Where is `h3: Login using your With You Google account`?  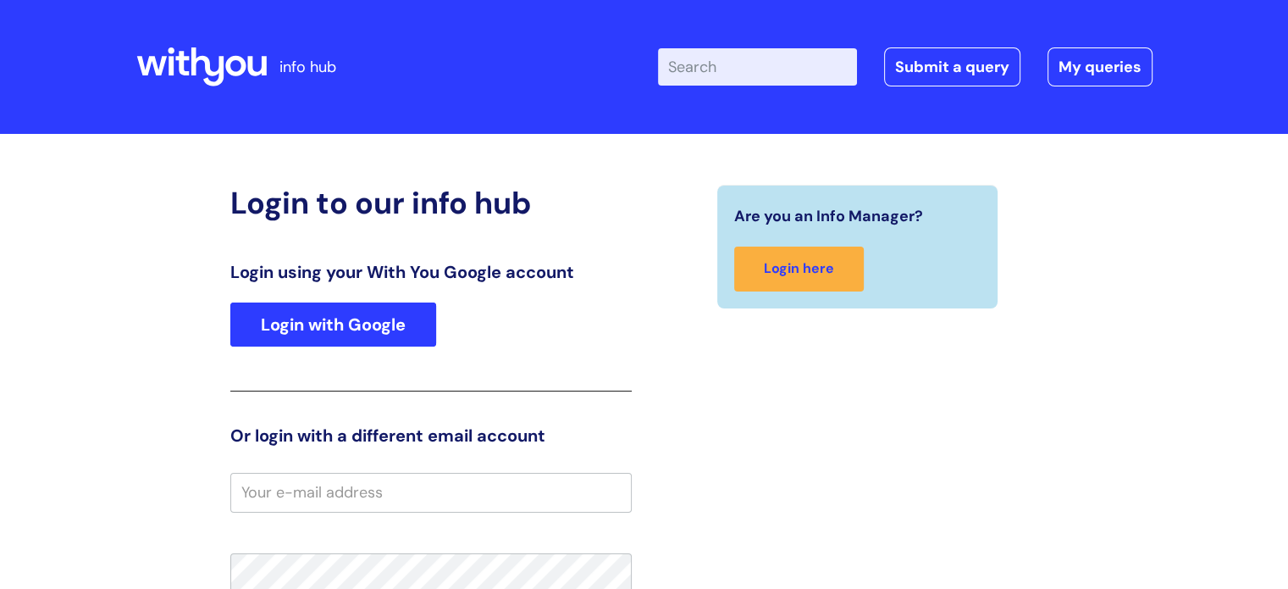
h3: Login using your With You Google account is located at coordinates (431, 272).